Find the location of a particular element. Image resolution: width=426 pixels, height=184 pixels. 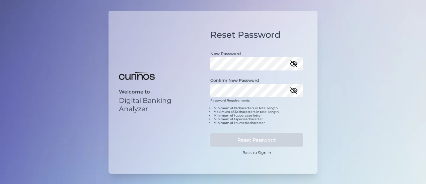

li: Maximum of 32 characters in total length is located at coordinates (258, 112).